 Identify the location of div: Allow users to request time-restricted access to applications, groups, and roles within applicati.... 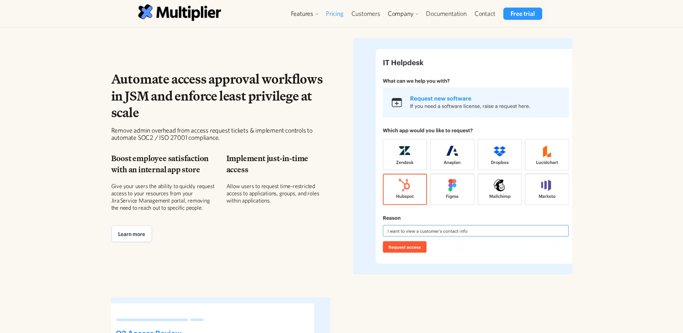
(278, 193).